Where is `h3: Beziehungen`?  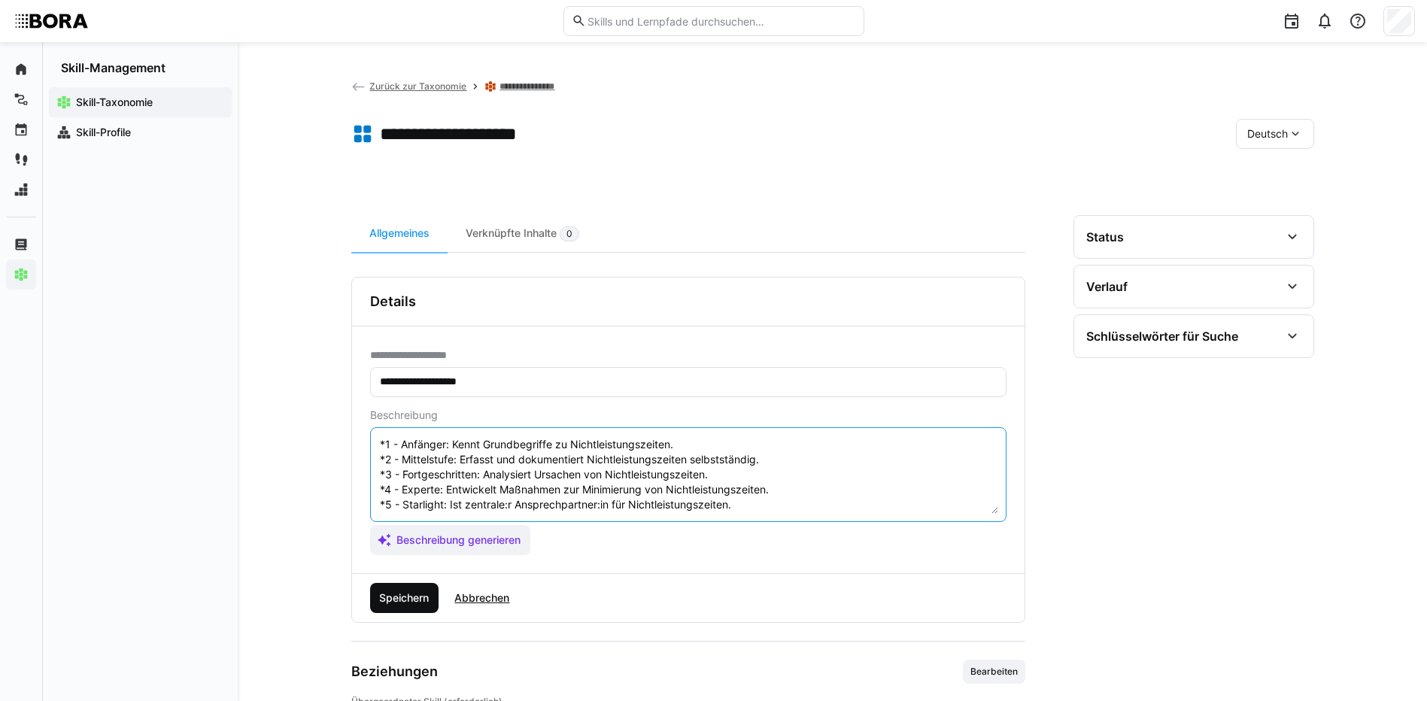
h3: Beziehungen is located at coordinates (394, 672).